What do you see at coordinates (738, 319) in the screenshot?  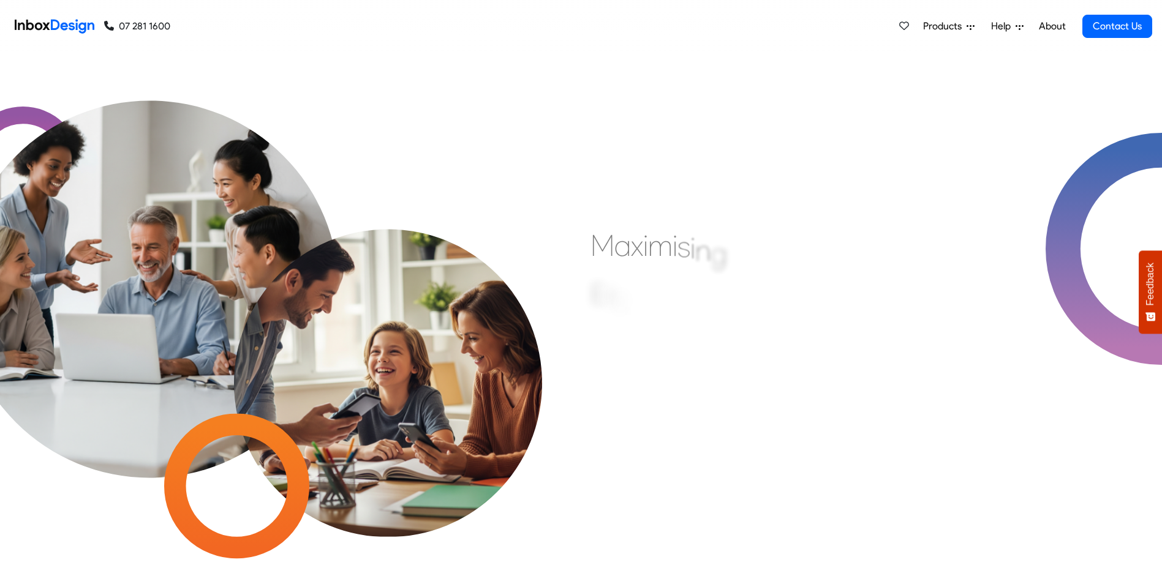 I see `div: Maximising Efficient & Engagement, Connecting Schools, Families, and Students.` at bounding box center [738, 319].